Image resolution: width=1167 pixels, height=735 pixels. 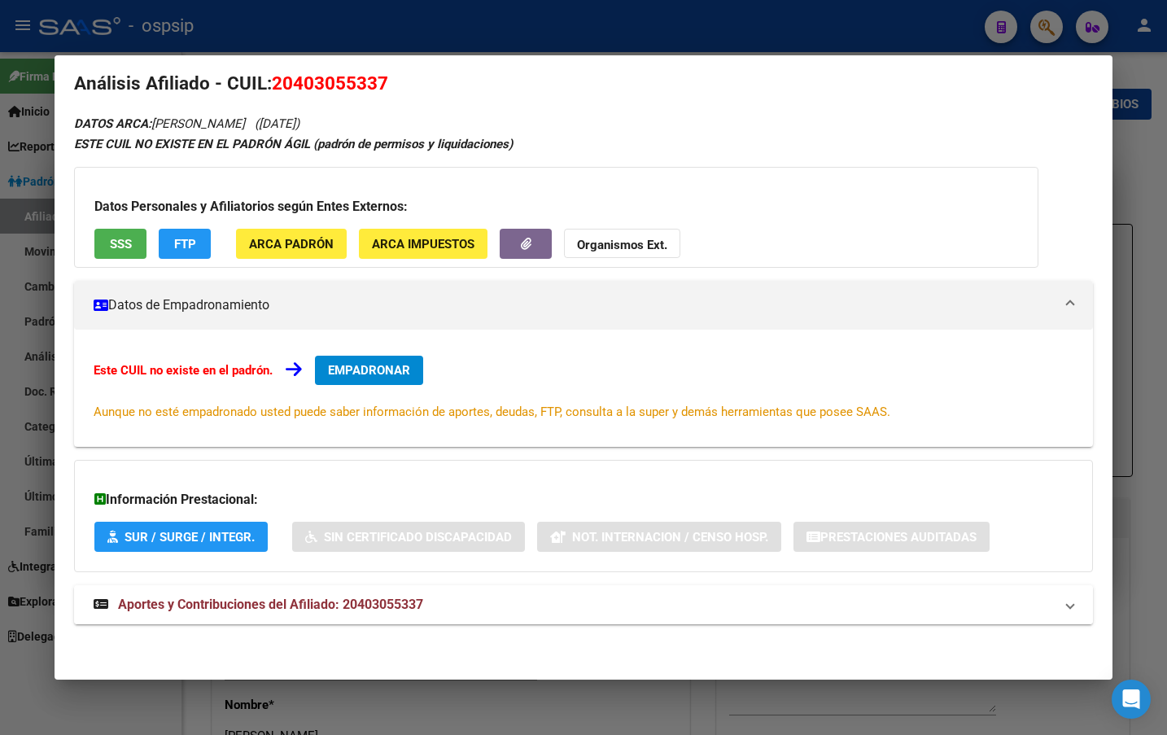 I want to click on span: FTP, so click(x=185, y=244).